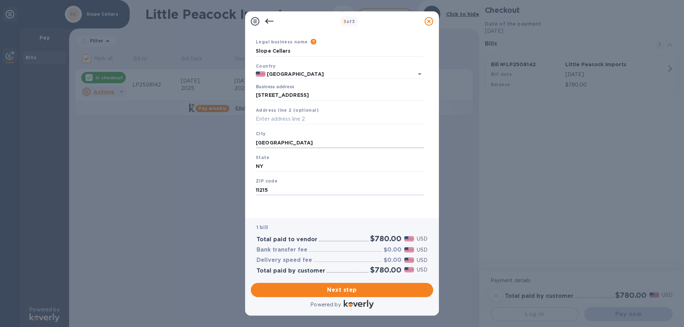  I want to click on input: Enter address, so click(340, 95).